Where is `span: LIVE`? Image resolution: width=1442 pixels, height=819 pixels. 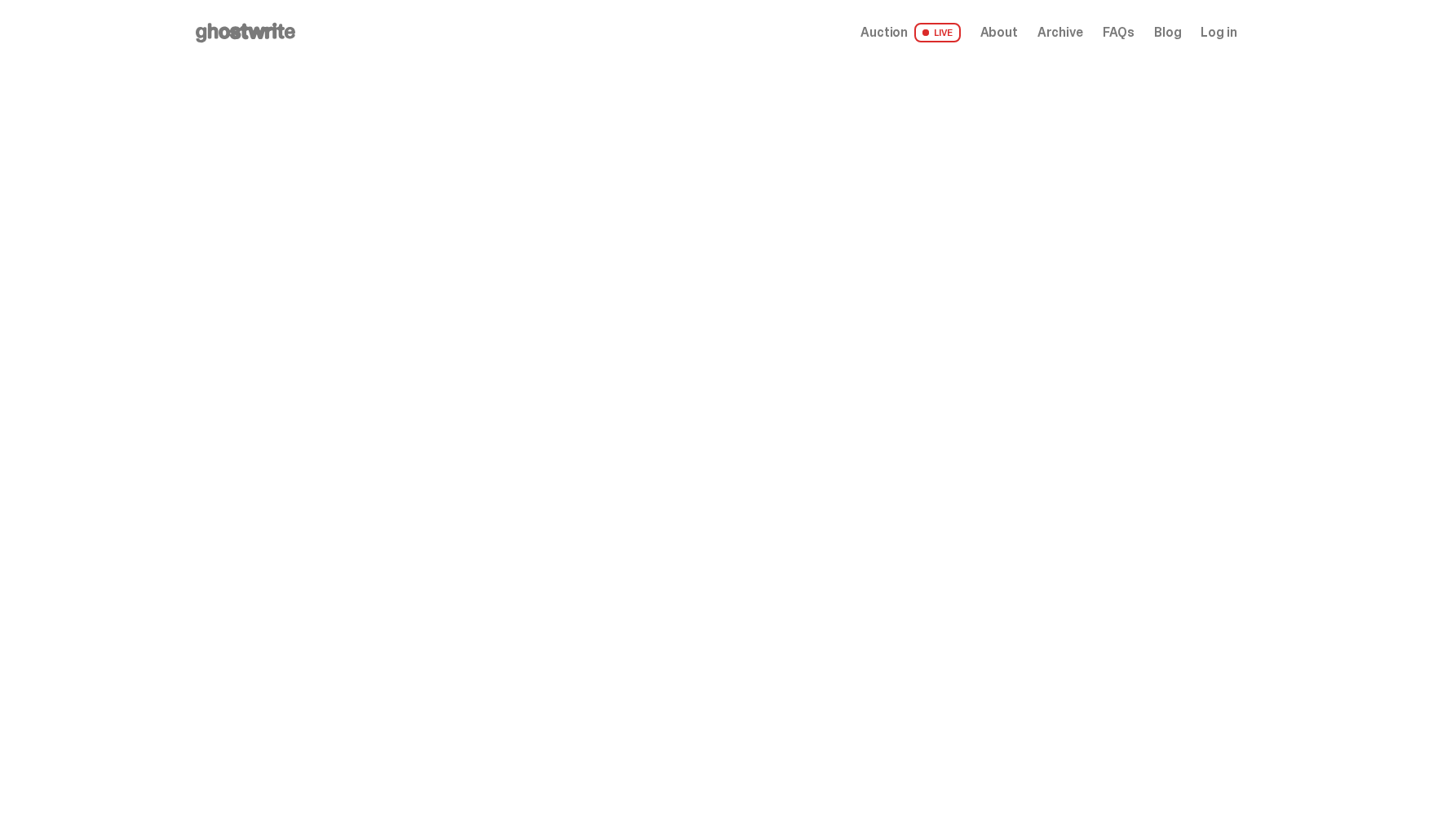 span: LIVE is located at coordinates (937, 33).